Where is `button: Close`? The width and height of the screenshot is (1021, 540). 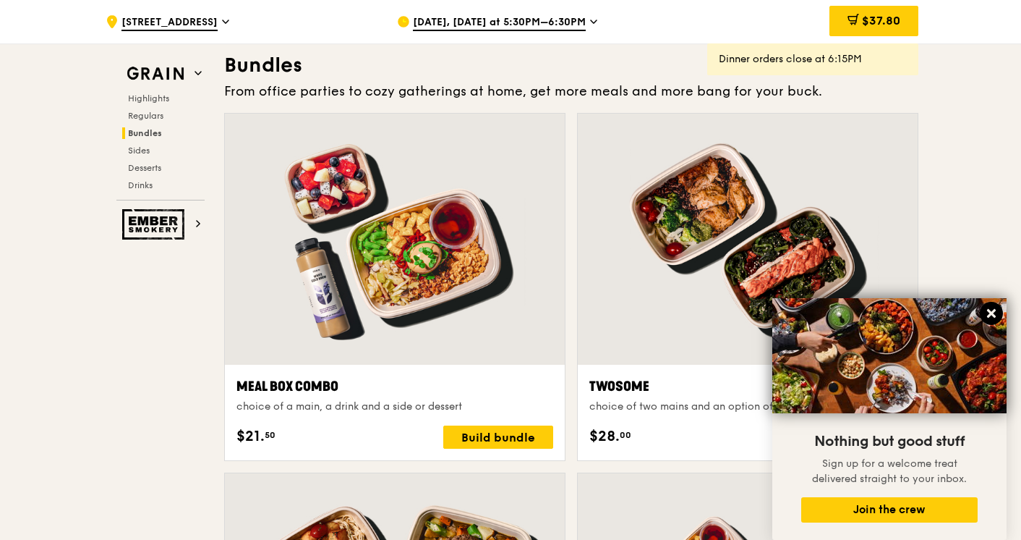
button: Close is located at coordinates (992, 313).